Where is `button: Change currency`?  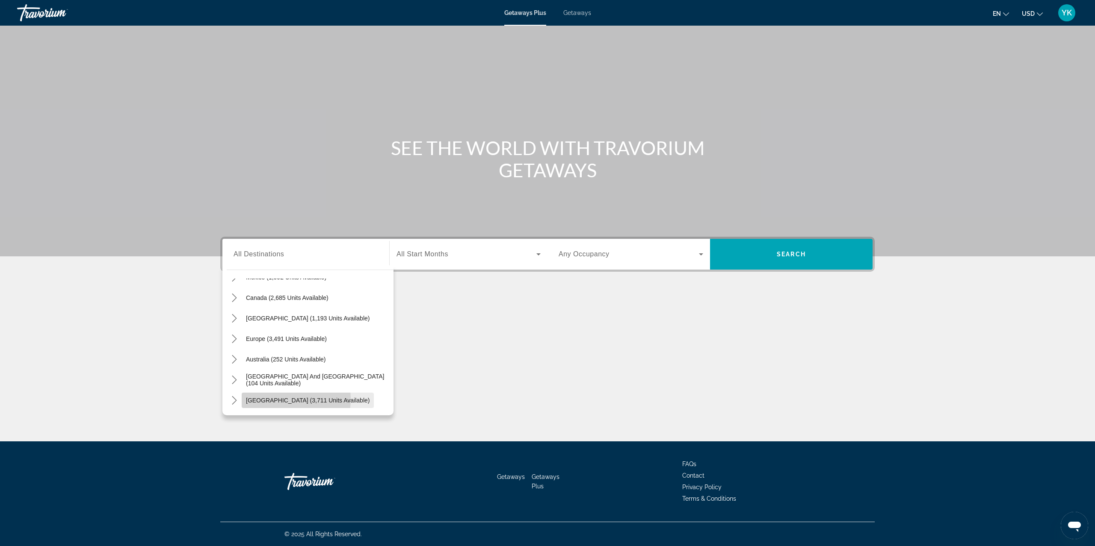 button: Change currency is located at coordinates (1032, 13).